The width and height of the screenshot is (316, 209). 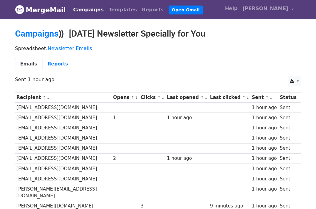 What do you see at coordinates (40, 10) in the screenshot?
I see `a: MergeMail` at bounding box center [40, 10].